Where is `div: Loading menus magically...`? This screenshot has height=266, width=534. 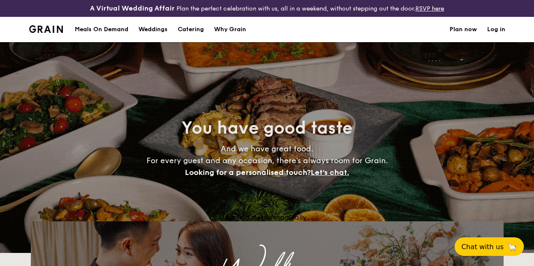
div: Loading menus magically... is located at coordinates (267, 217).